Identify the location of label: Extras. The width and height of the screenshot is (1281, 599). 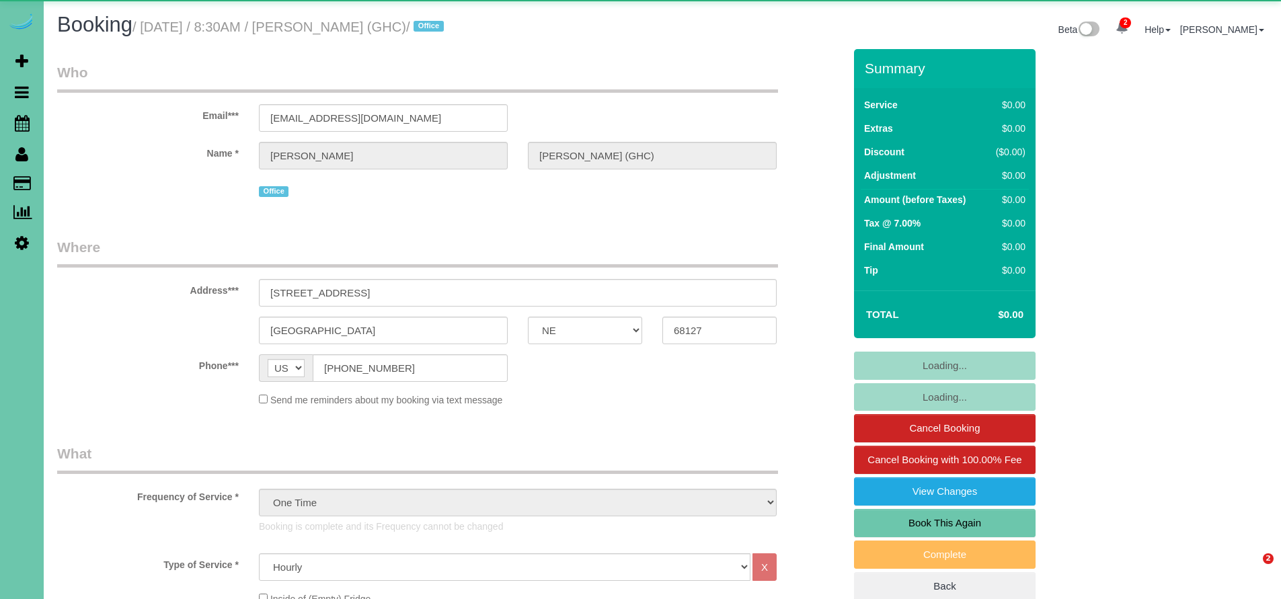
(878, 128).